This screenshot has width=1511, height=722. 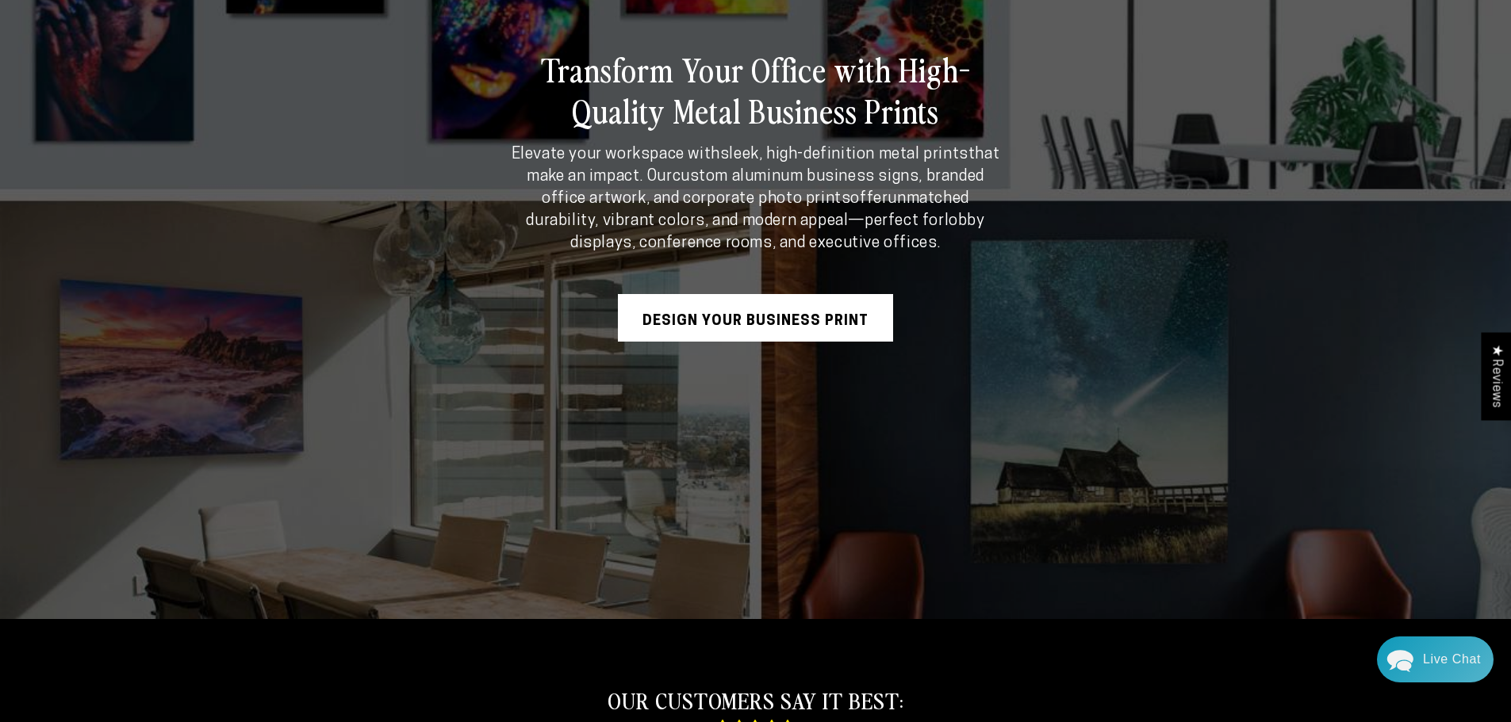 What do you see at coordinates (1435, 660) in the screenshot?
I see `div: Chat widget toggle` at bounding box center [1435, 660].